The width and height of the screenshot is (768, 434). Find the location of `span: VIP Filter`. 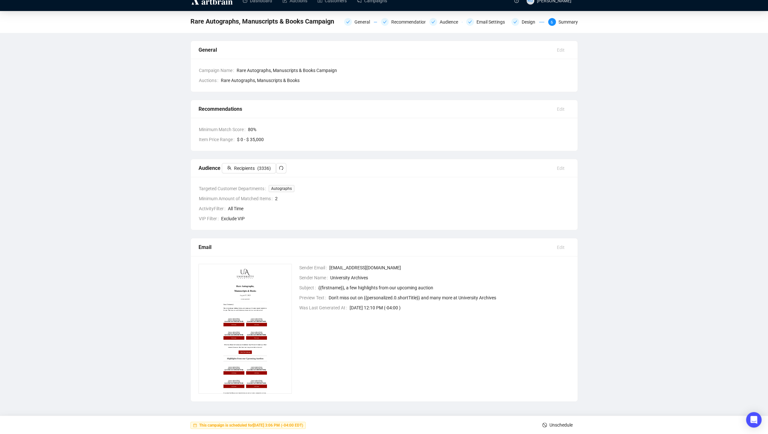

span: VIP Filter is located at coordinates (210, 218).